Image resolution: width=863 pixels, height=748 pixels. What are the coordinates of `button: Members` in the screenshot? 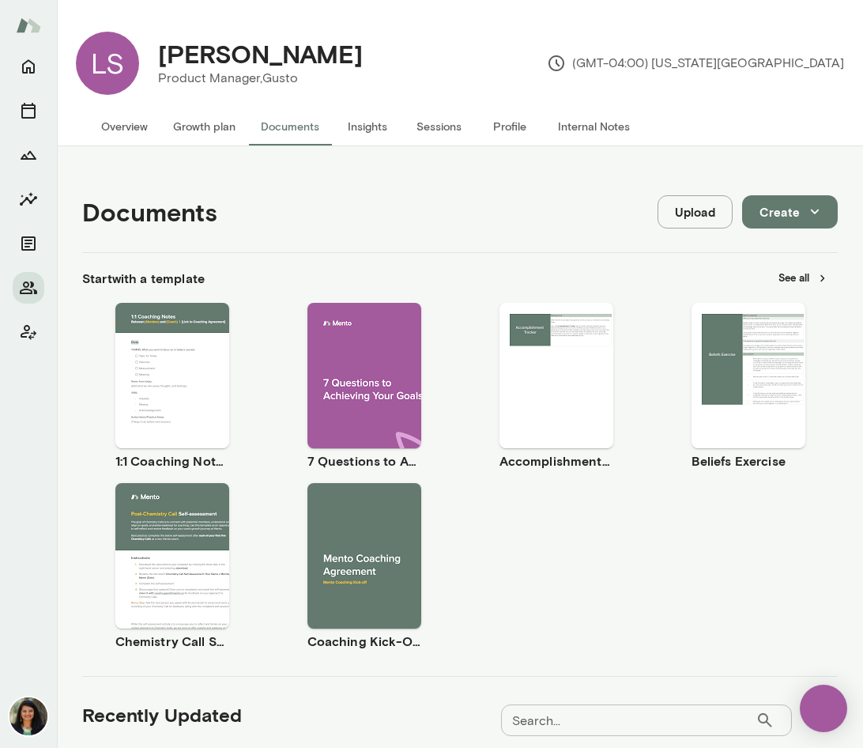 It's located at (28, 288).